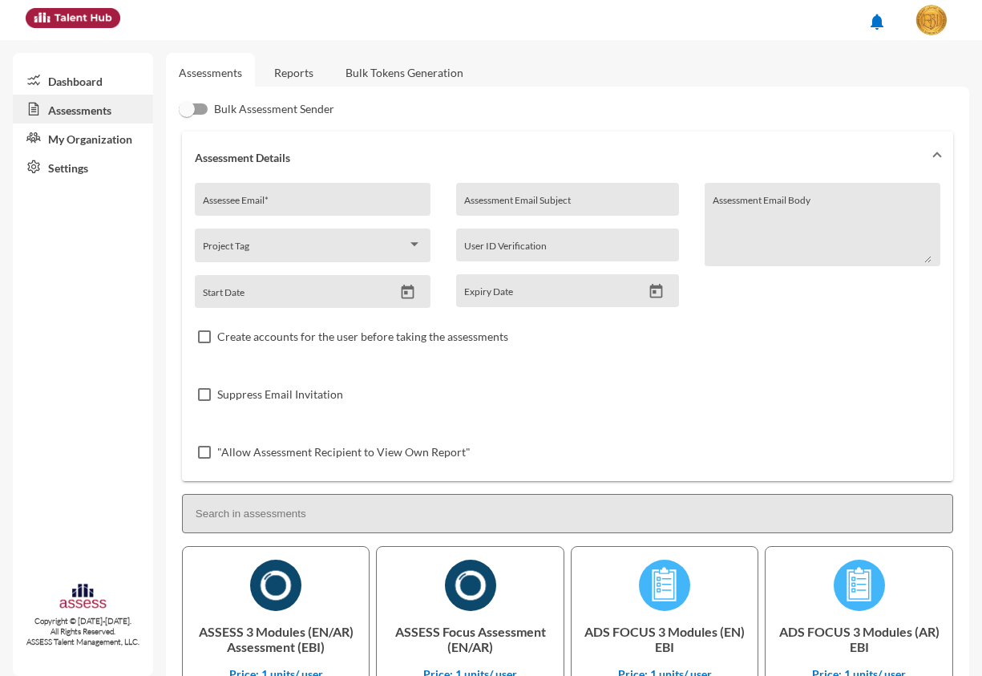 The width and height of the screenshot is (982, 676). Describe the element at coordinates (276, 639) in the screenshot. I see `p: ASSESS 3 Modules (EN/AR) Assessment (EBI)` at that location.